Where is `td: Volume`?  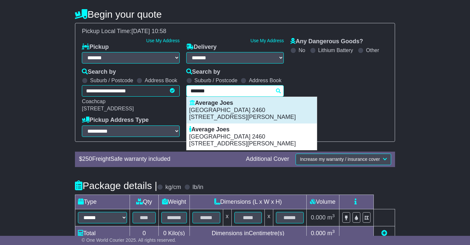 td: Volume is located at coordinates (323, 202).